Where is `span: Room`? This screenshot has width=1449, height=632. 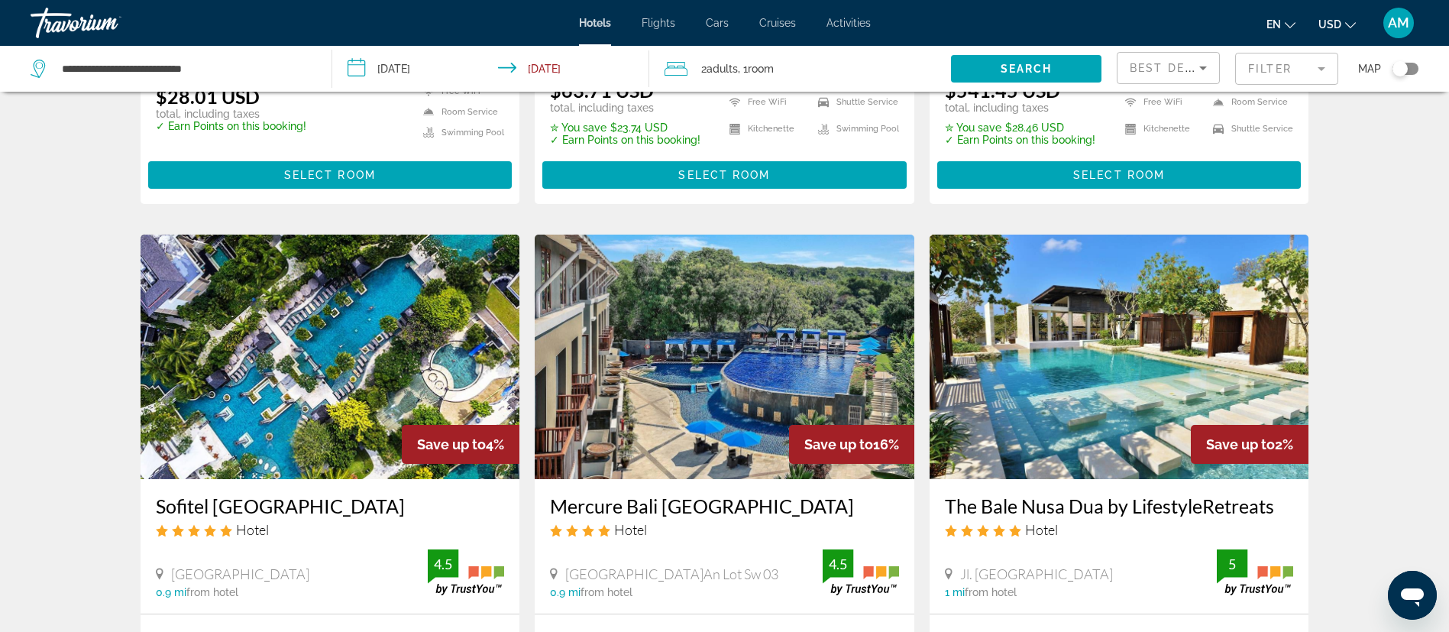 span: Room is located at coordinates (761, 69).